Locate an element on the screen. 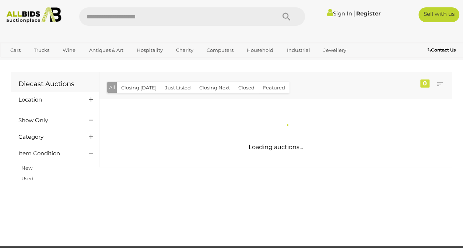 The height and width of the screenshot is (248, 463). a: Household is located at coordinates (260, 50).